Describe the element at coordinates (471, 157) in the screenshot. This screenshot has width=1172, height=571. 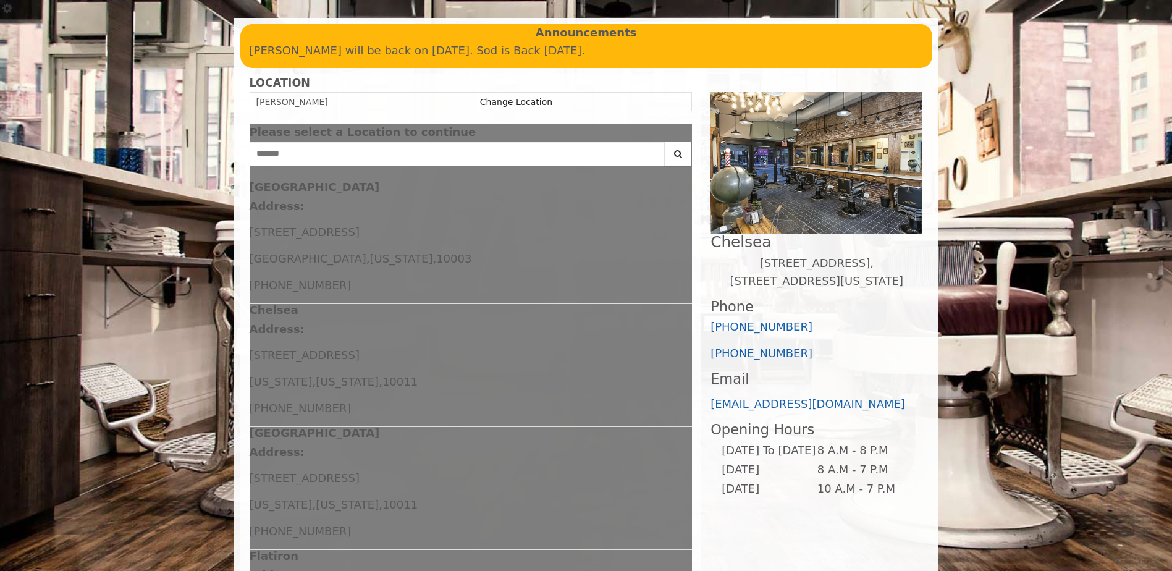
I see `div: Center Select` at that location.